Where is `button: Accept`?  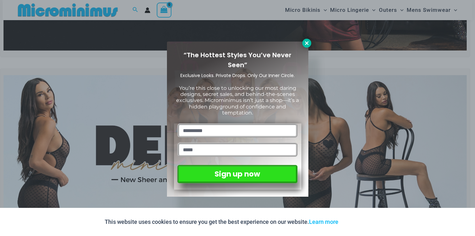
button: Accept is located at coordinates (357, 222).